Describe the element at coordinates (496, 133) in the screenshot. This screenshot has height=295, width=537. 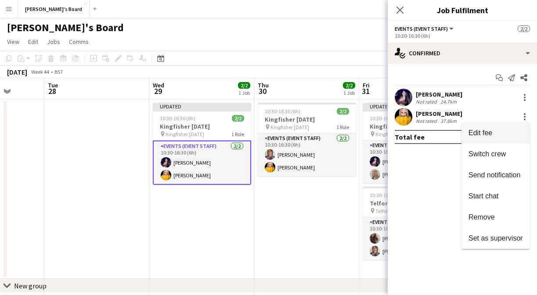
I see `button: Edit fee` at that location.